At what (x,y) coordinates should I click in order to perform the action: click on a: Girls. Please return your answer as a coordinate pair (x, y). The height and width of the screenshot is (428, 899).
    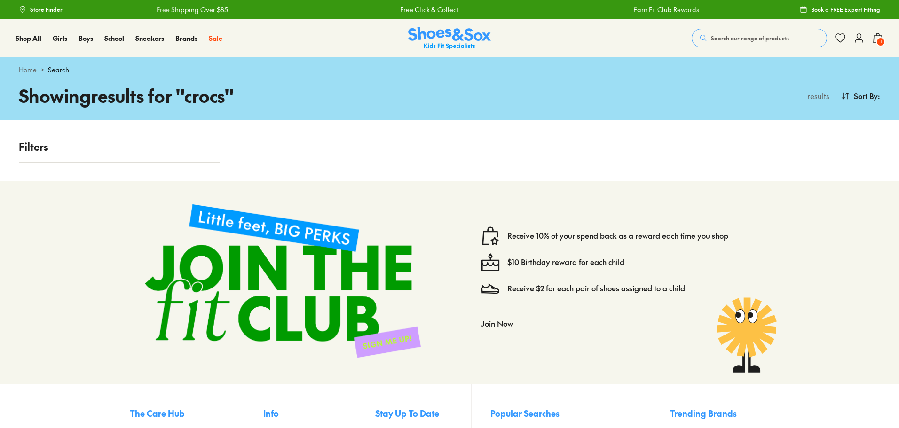
    Looking at the image, I should click on (60, 38).